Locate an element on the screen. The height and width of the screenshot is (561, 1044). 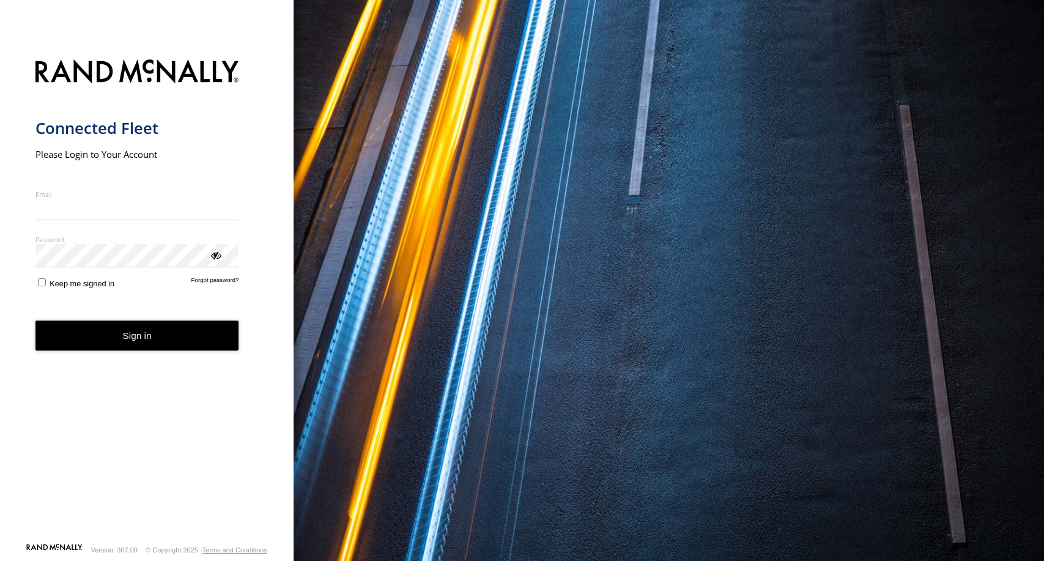
input: Keep me signed in is located at coordinates (42, 282).